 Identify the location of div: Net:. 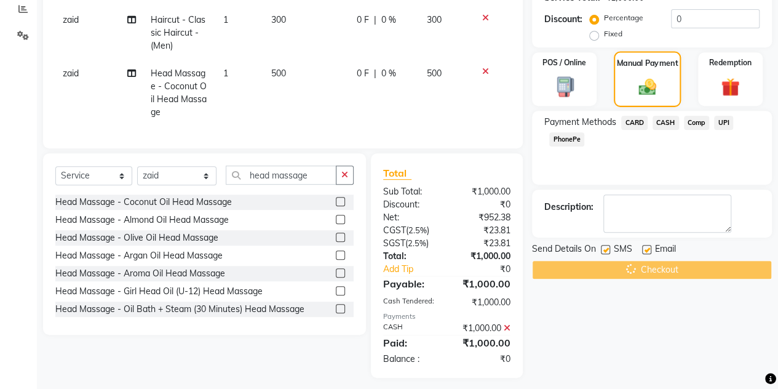
(410, 217).